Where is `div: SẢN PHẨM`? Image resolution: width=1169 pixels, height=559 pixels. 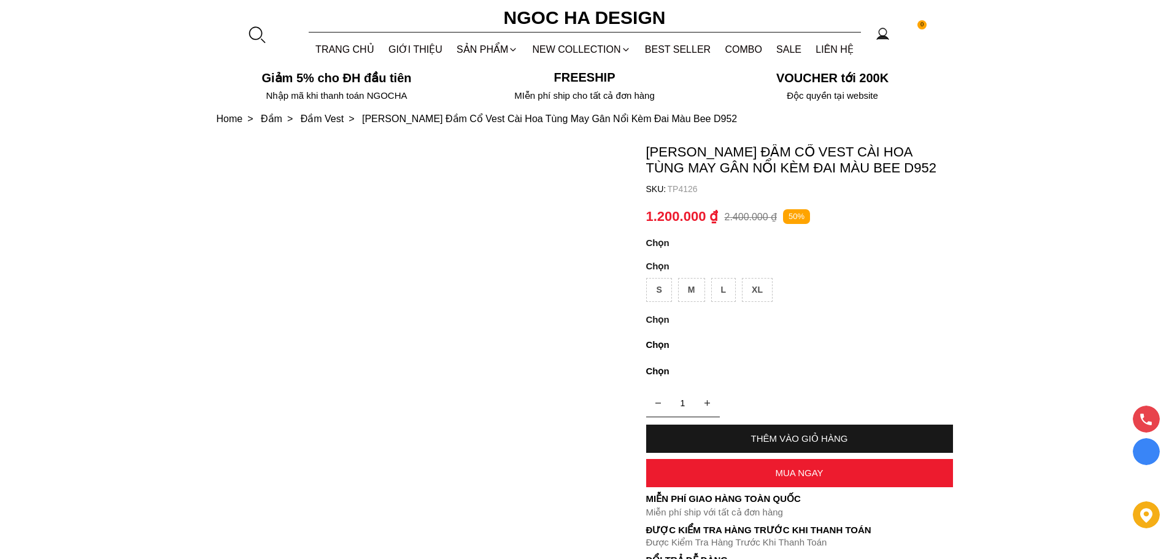 div: SẢN PHẨM is located at coordinates (487, 49).